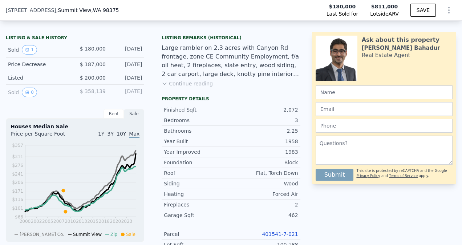 This screenshot has height=245, width=462. I want to click on a: Privacy Policy, so click(368, 175).